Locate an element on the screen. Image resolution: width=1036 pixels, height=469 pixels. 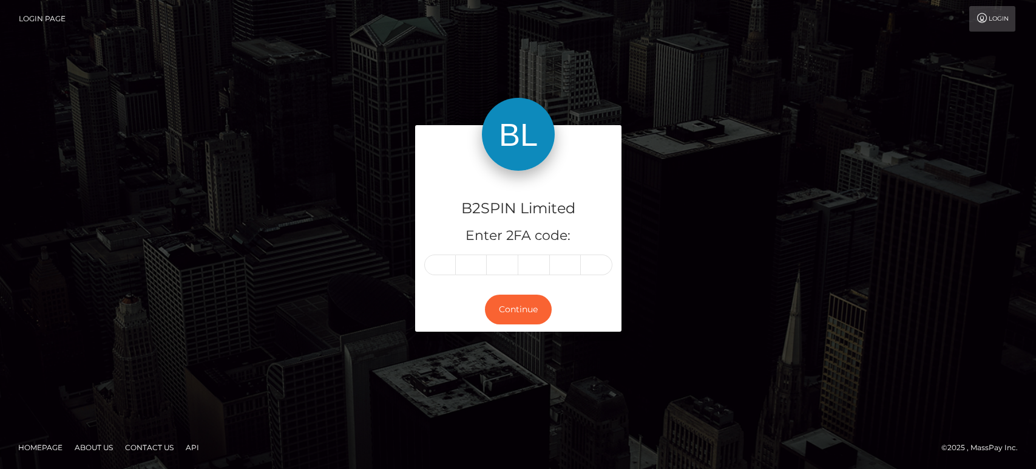
div: © 2025 , MassPay Inc. is located at coordinates (984, 447).